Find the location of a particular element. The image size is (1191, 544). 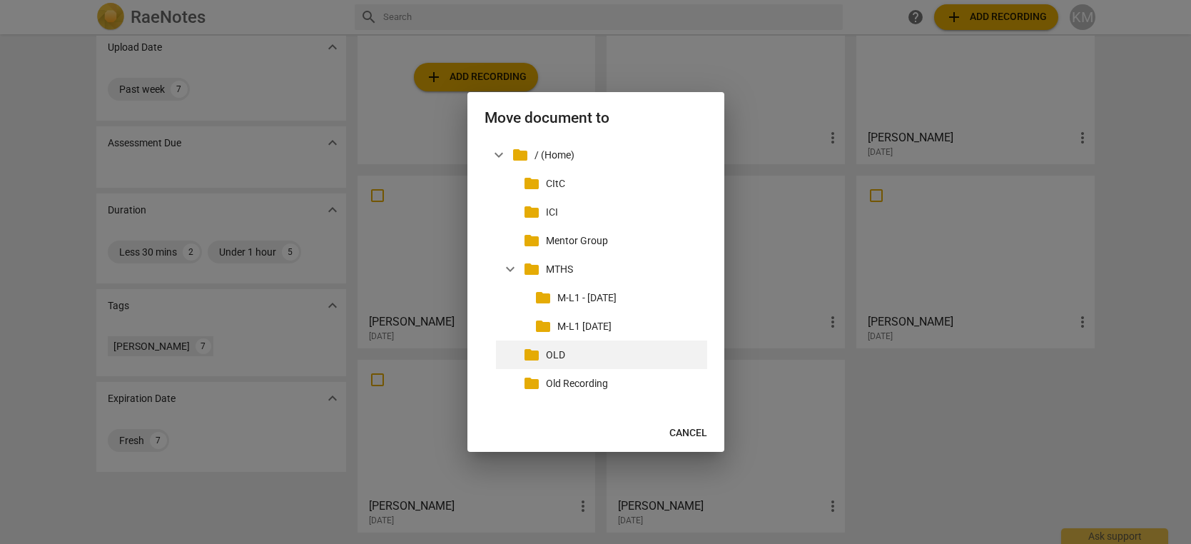

span: Cancel is located at coordinates (688, 433).